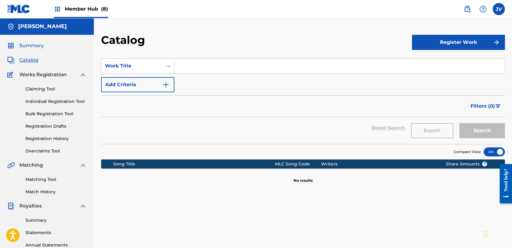 Image resolution: width=512 pixels, height=248 pixels. What do you see at coordinates (467, 9) in the screenshot?
I see `a: Public Search` at bounding box center [467, 9].